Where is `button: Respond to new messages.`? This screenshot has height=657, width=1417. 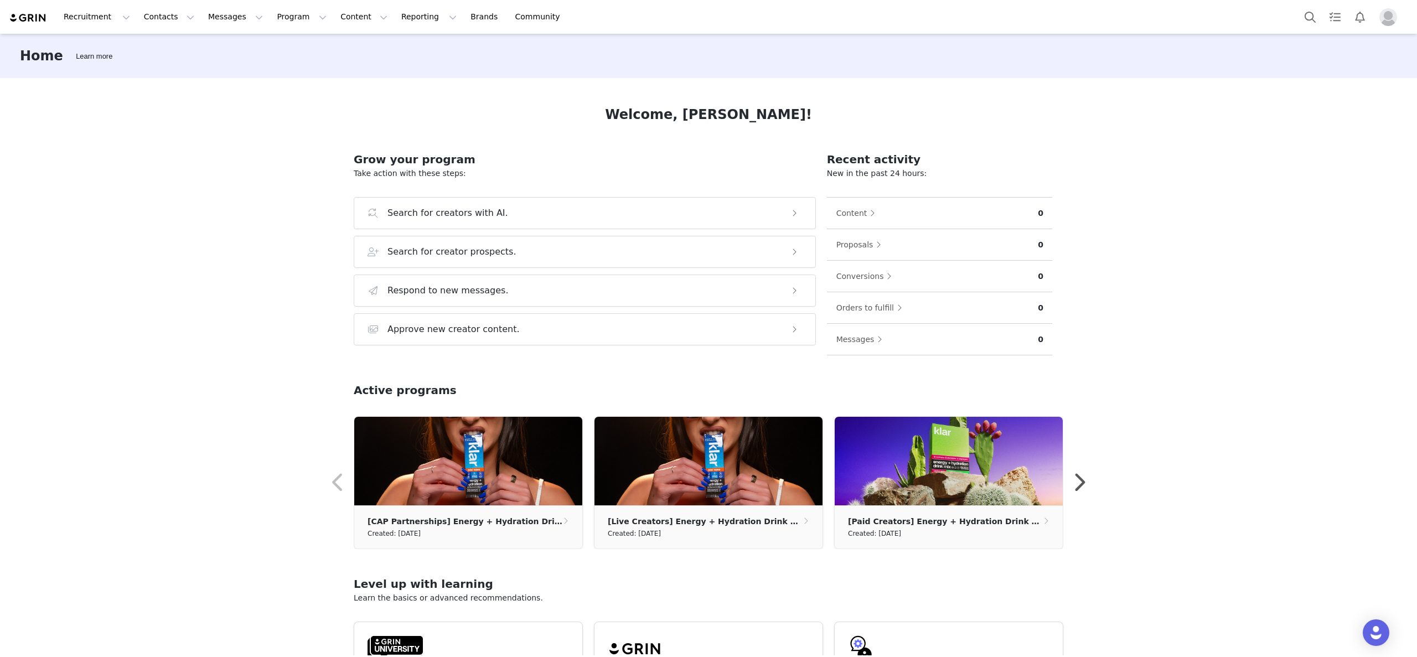
button: Respond to new messages. is located at coordinates (584, 291).